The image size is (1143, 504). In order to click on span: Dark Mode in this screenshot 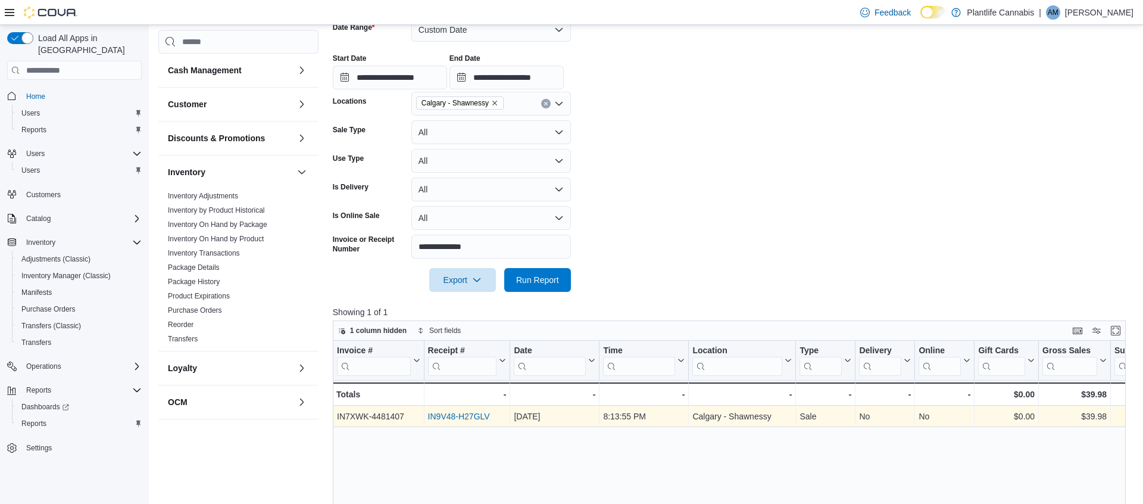, I will do `click(920, 18)`.